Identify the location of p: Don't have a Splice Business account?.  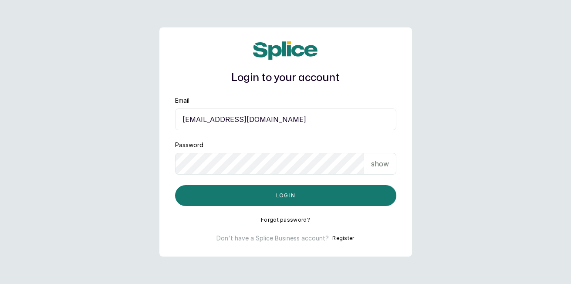
(273, 238).